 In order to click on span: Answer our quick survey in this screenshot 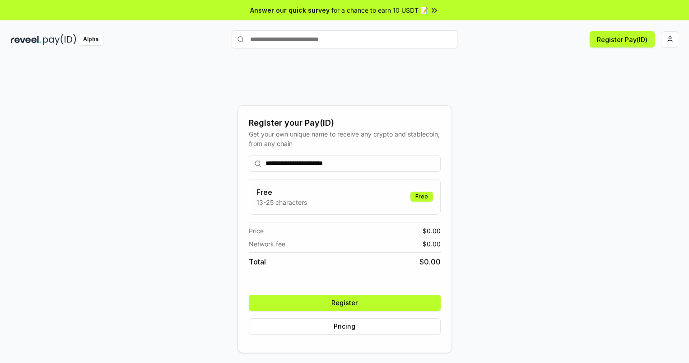, I will do `click(290, 10)`.